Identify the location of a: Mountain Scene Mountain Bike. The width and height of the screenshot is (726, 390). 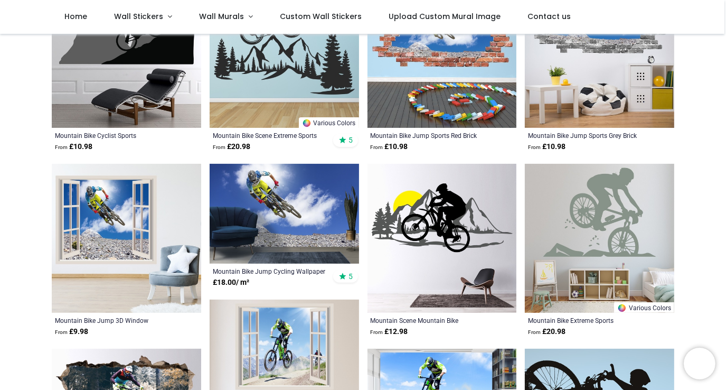
(428, 320).